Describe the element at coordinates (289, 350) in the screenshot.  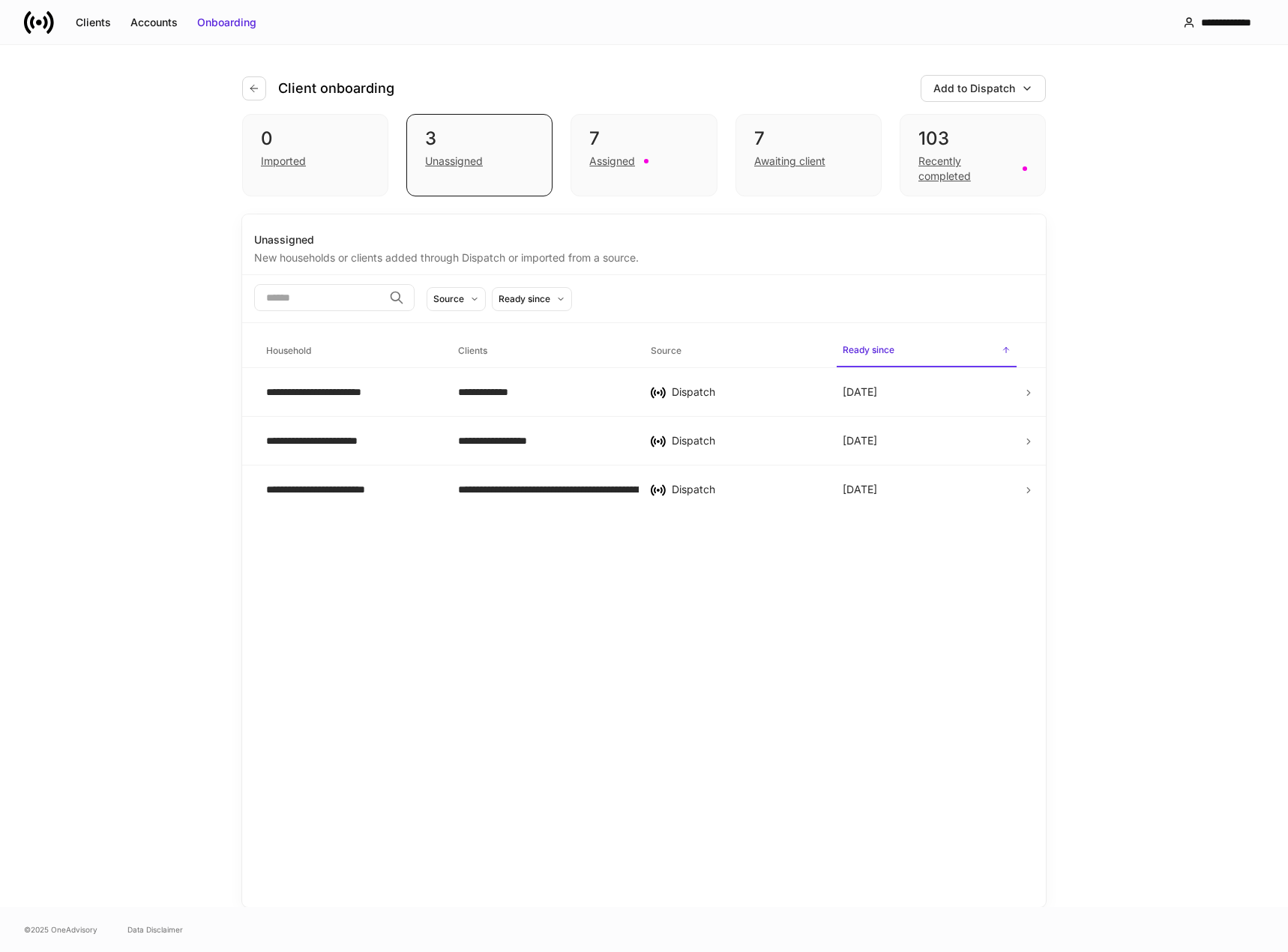
I see `h6: Household` at that location.